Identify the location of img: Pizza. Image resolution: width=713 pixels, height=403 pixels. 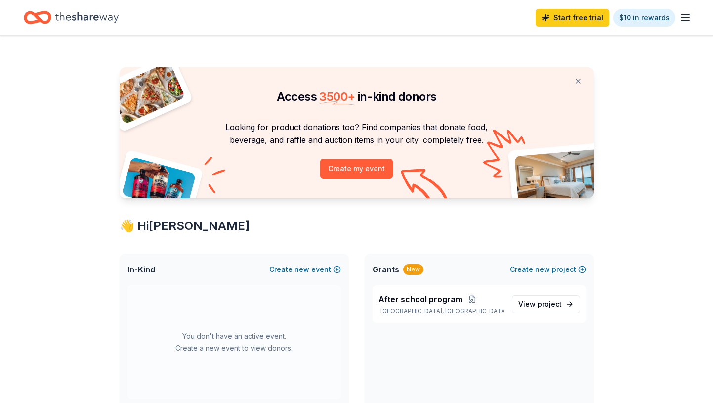
(147, 93).